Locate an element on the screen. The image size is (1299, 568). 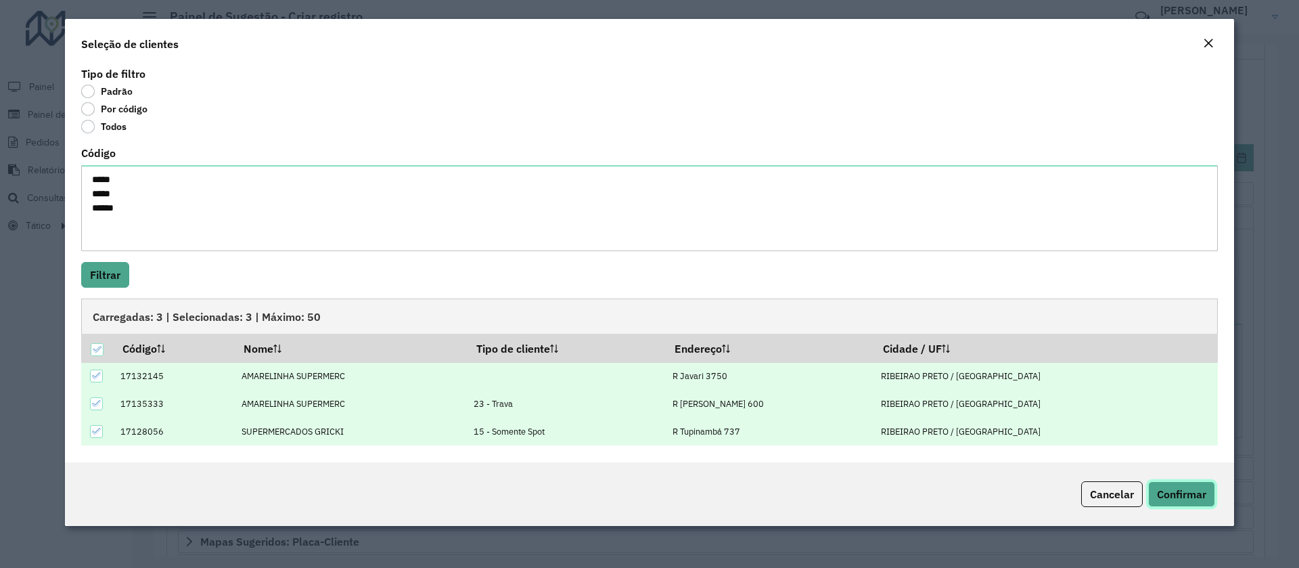
em: Fechar is located at coordinates (1209, 43).